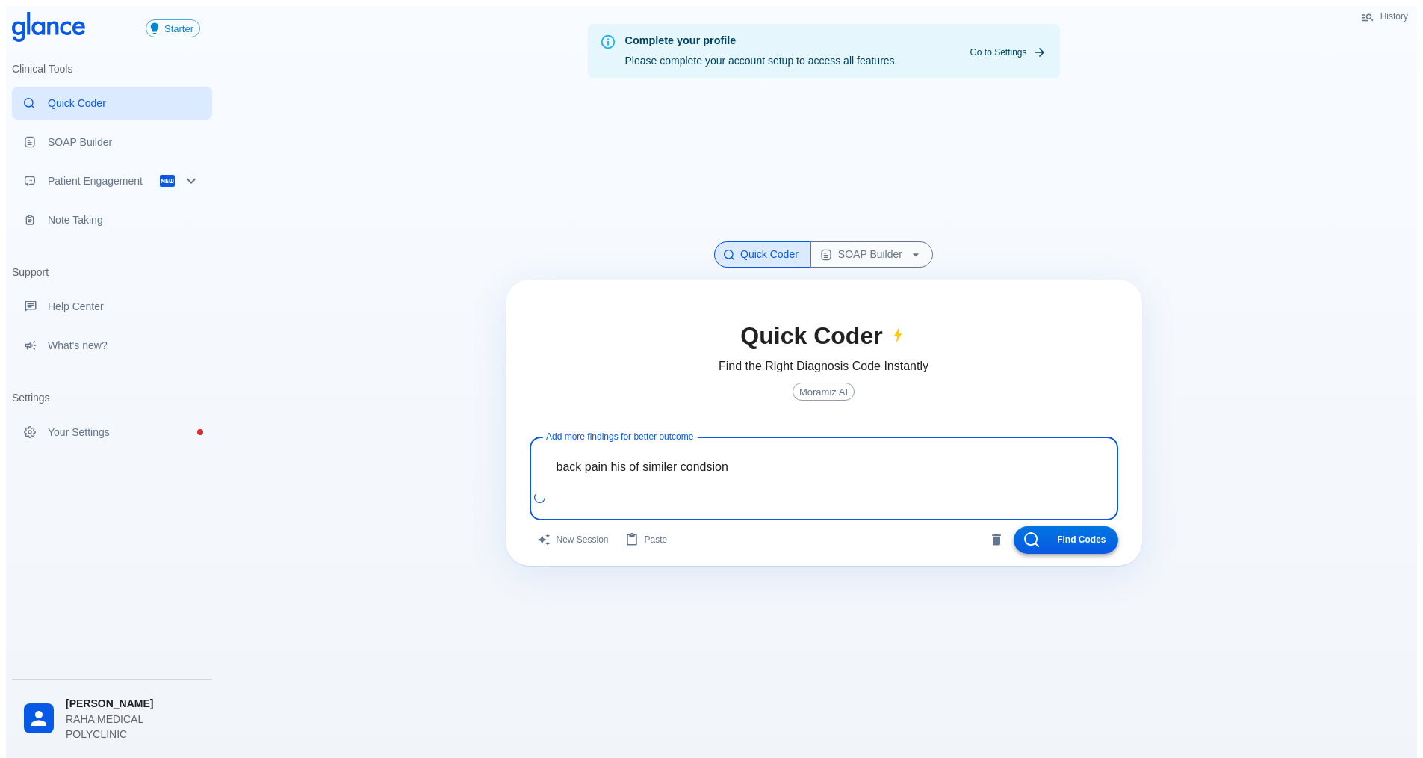 The height and width of the screenshot is (758, 1423). What do you see at coordinates (112, 432) in the screenshot?
I see `a: Please complete account setup` at bounding box center [112, 432].